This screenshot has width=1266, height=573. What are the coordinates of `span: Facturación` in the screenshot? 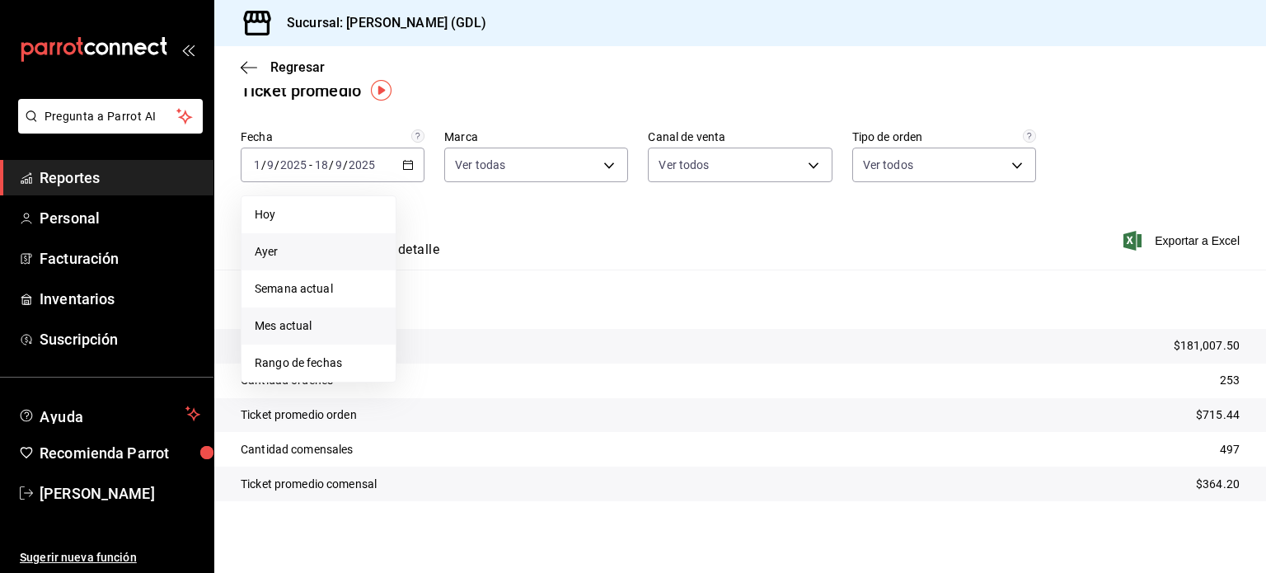 It's located at (120, 258).